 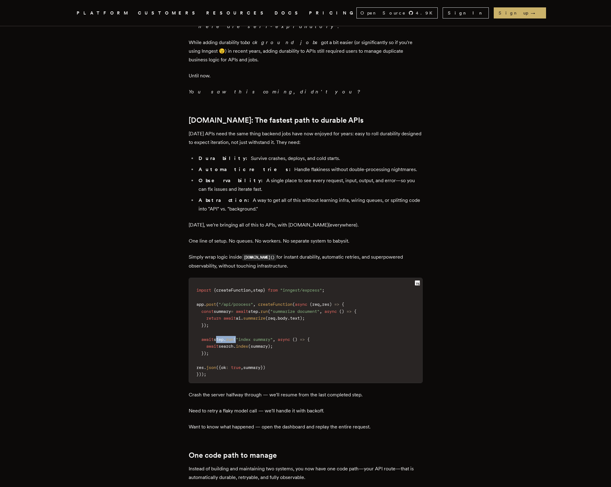 I want to click on p: While adding durability to got a bit easier (or significantly so if you're using Inngest 😉) in re..., so click(x=306, y=51).